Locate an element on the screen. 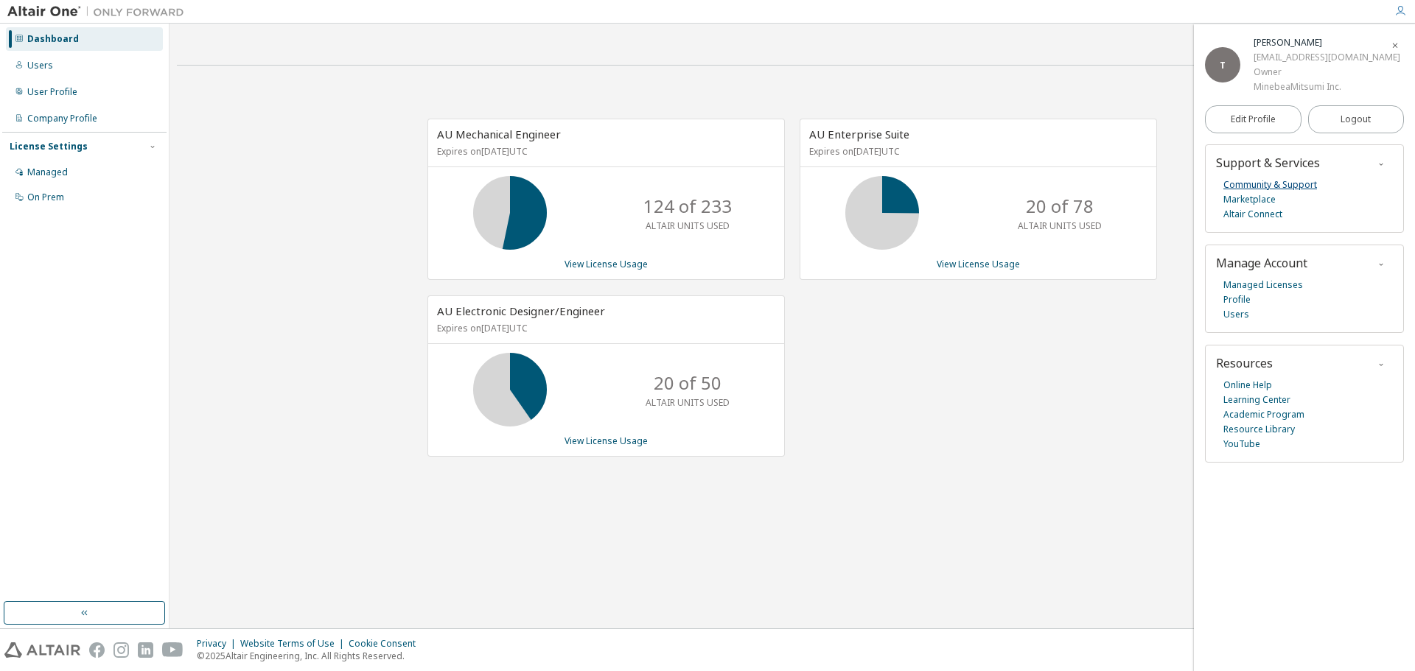 The image size is (1415, 671). div: Users is located at coordinates (40, 66).